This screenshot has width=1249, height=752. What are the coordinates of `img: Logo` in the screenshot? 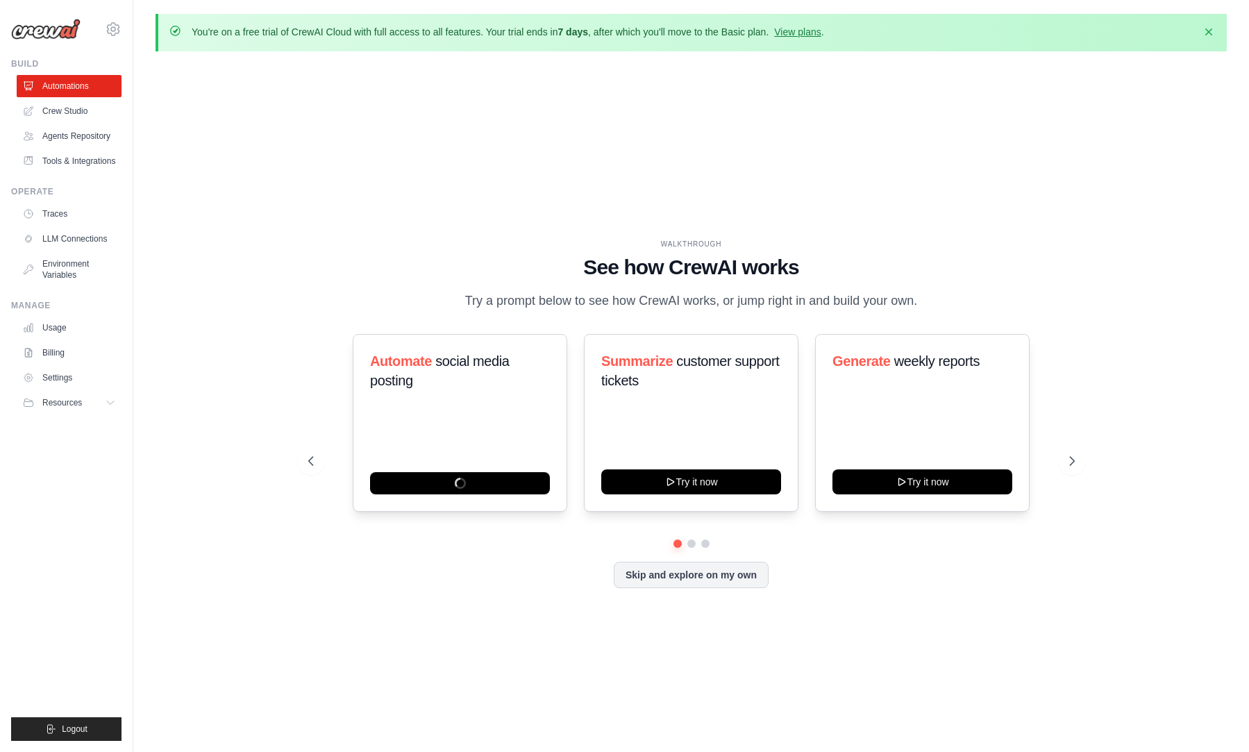 It's located at (46, 29).